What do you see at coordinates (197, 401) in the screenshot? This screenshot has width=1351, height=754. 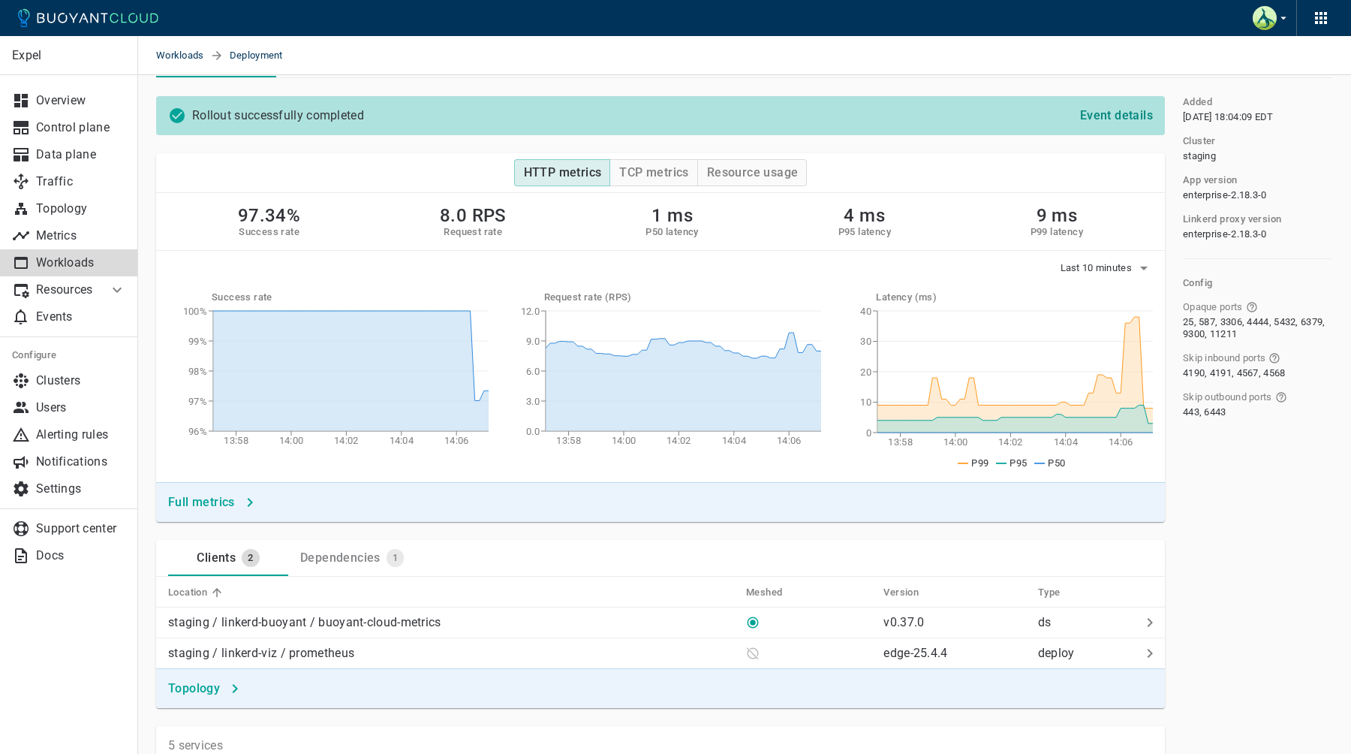 I see `tspan: 97%` at bounding box center [197, 401].